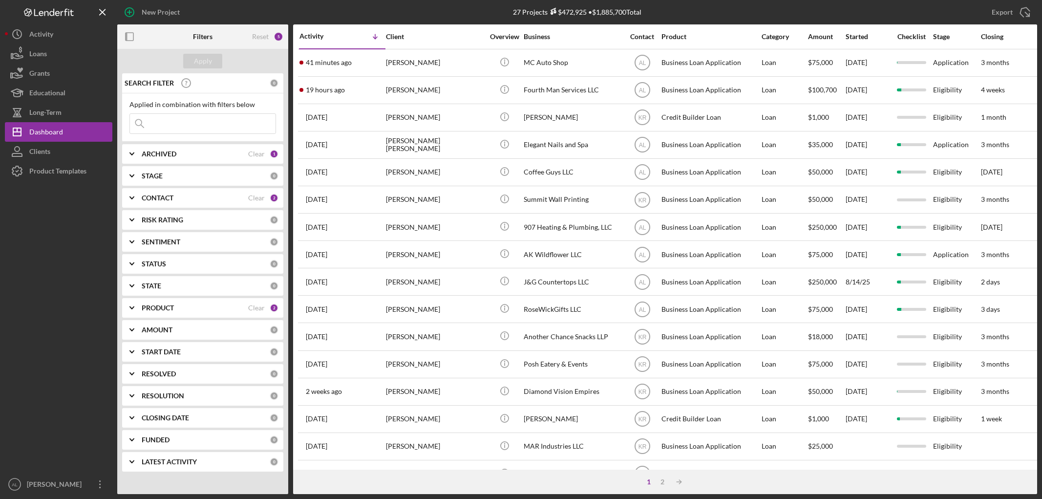 This screenshot has height=499, width=1042. What do you see at coordinates (573, 254) in the screenshot?
I see `div: AK Wildflower LLC` at bounding box center [573, 254].